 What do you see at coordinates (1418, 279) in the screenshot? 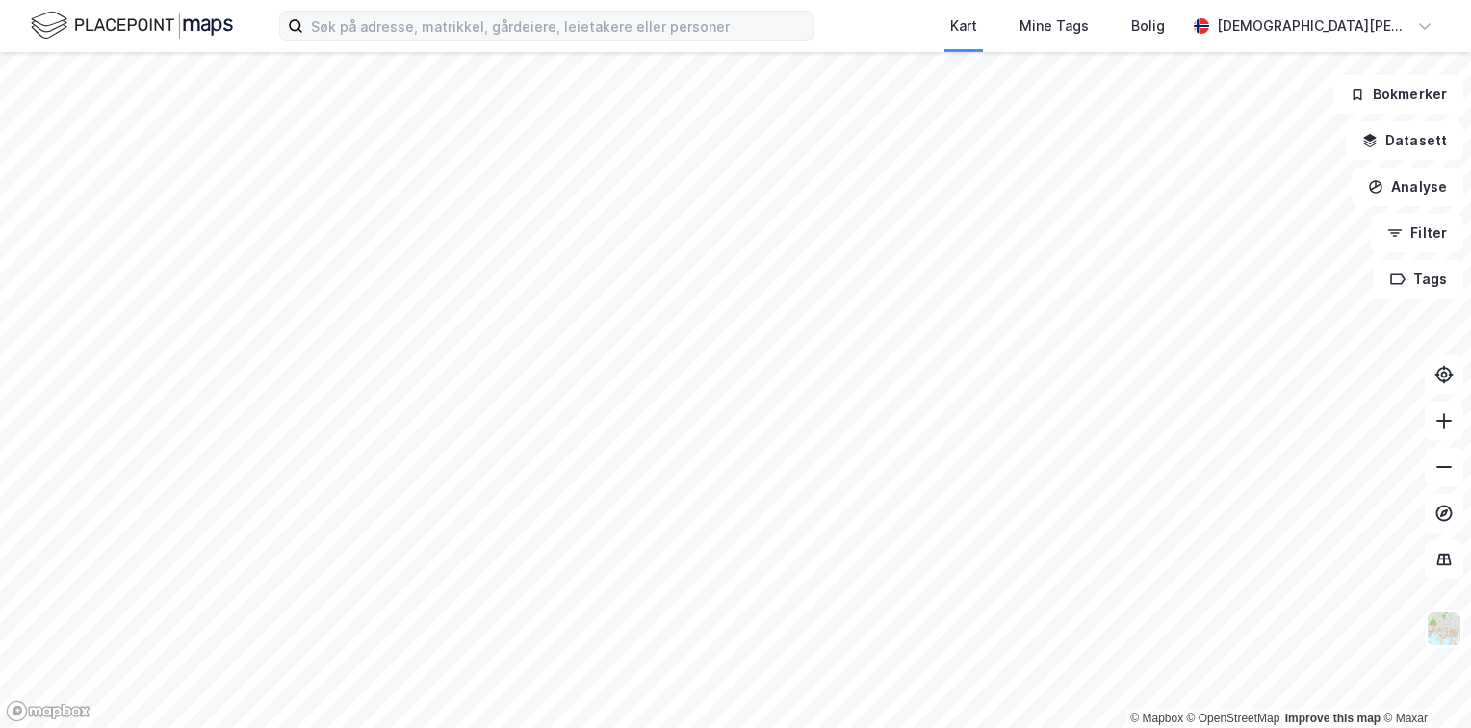
I see `button: Tags` at bounding box center [1418, 279].